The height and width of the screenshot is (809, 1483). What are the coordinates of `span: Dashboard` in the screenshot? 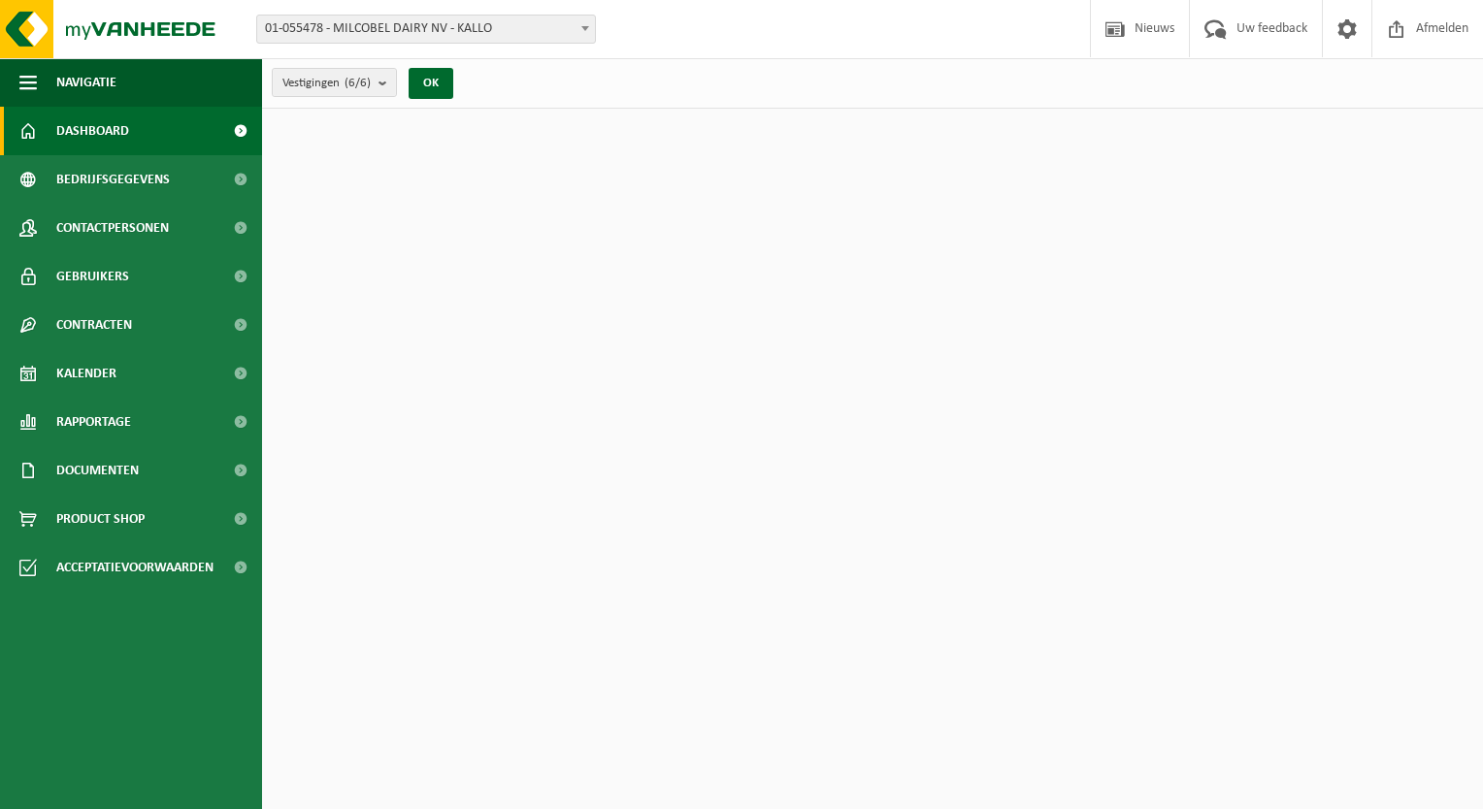 It's located at (92, 131).